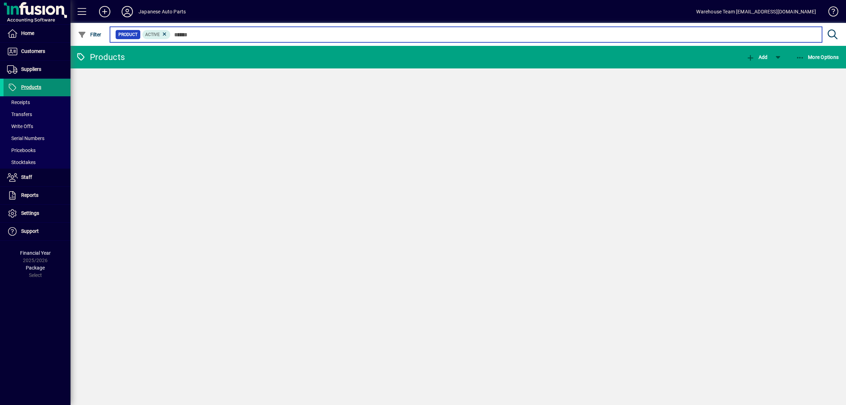  Describe the element at coordinates (37, 126) in the screenshot. I see `a: Write Offs` at that location.